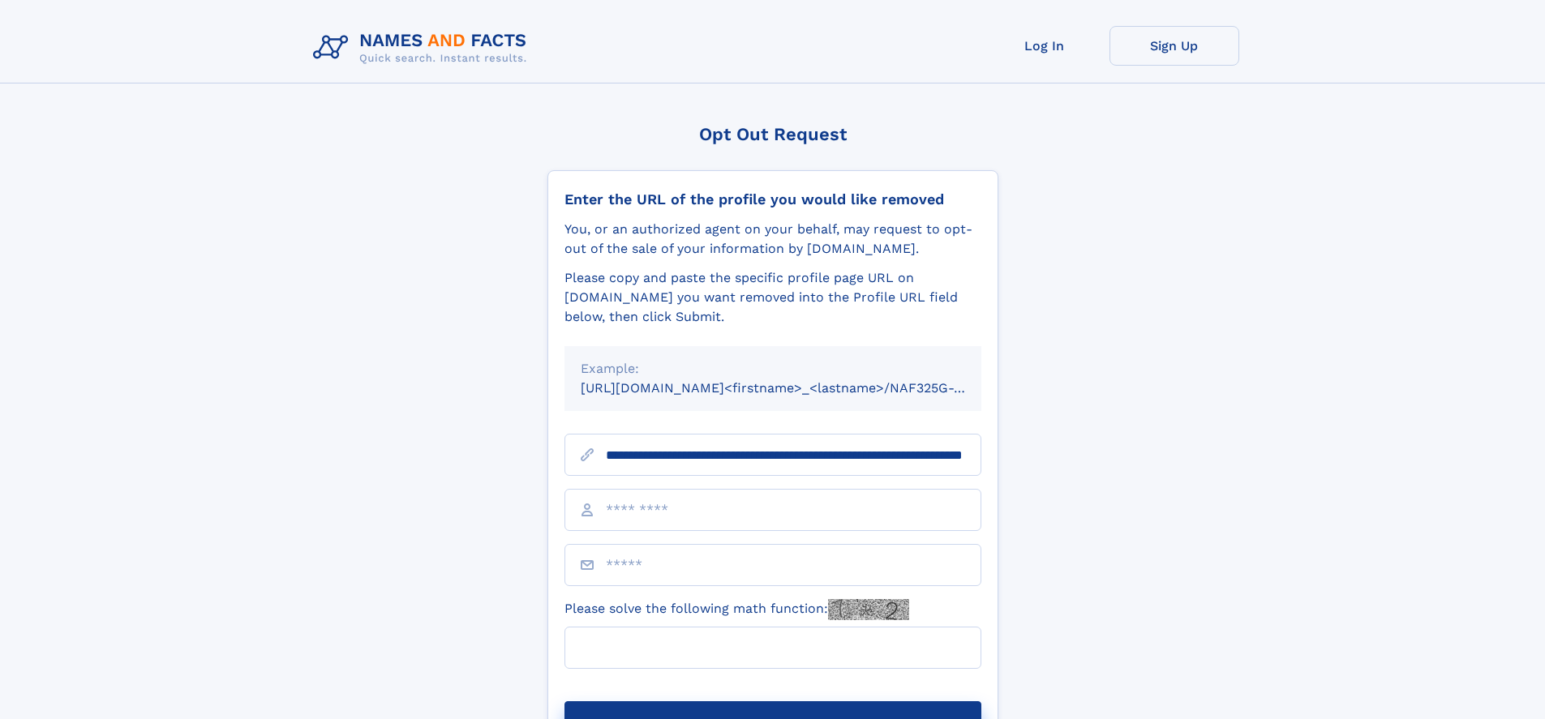 Image resolution: width=1545 pixels, height=719 pixels. I want to click on img: Logo Names and Facts, so click(423, 48).